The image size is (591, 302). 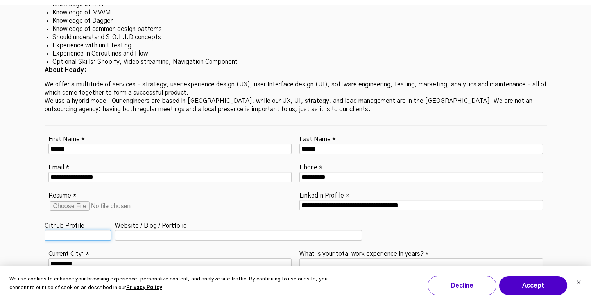 What do you see at coordinates (364, 253) in the screenshot?
I see `label: What is your total work experience in years? *` at bounding box center [364, 253].